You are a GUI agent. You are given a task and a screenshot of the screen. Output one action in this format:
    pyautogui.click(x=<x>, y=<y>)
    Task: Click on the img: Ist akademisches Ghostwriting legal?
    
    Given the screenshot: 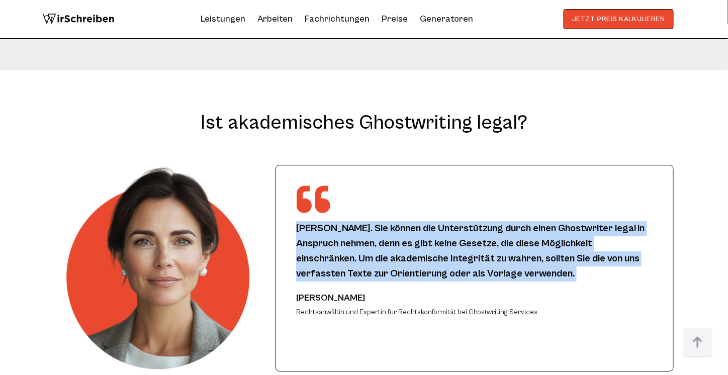 What is the action you would take?
    pyautogui.click(x=165, y=262)
    